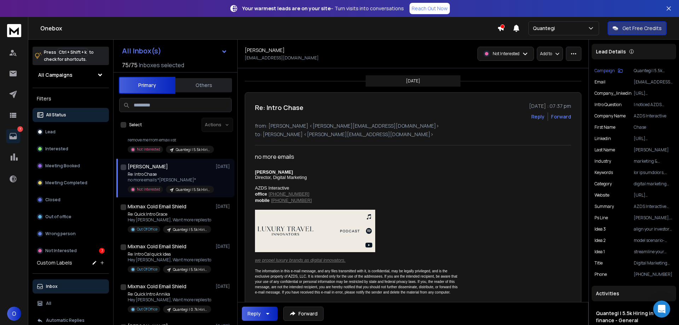  Describe the element at coordinates (170, 254) in the screenshot. I see `p: Re: Intro Cal quick idea` at that location.